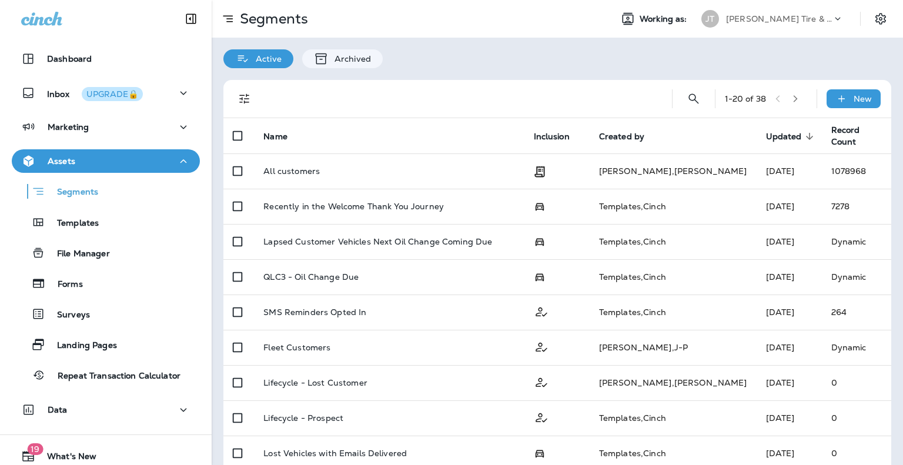  What do you see at coordinates (61, 161) in the screenshot?
I see `p: Assets` at bounding box center [61, 161].